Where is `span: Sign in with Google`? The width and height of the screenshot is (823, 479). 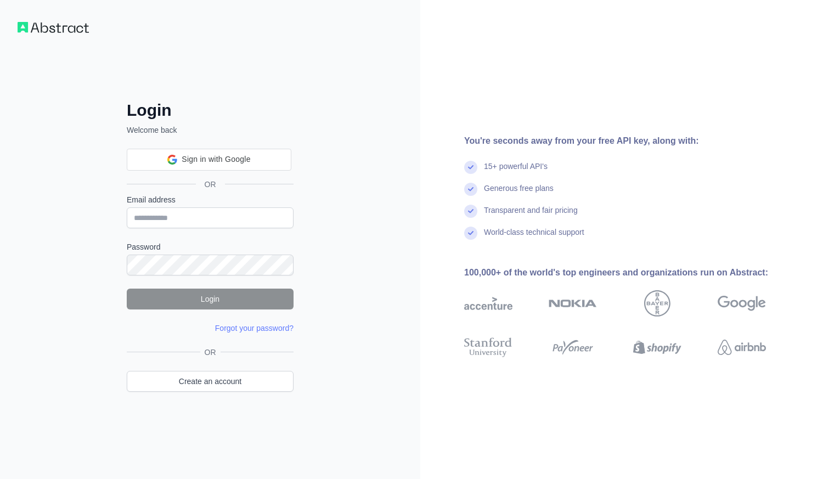
span: Sign in with Google is located at coordinates (216, 159).